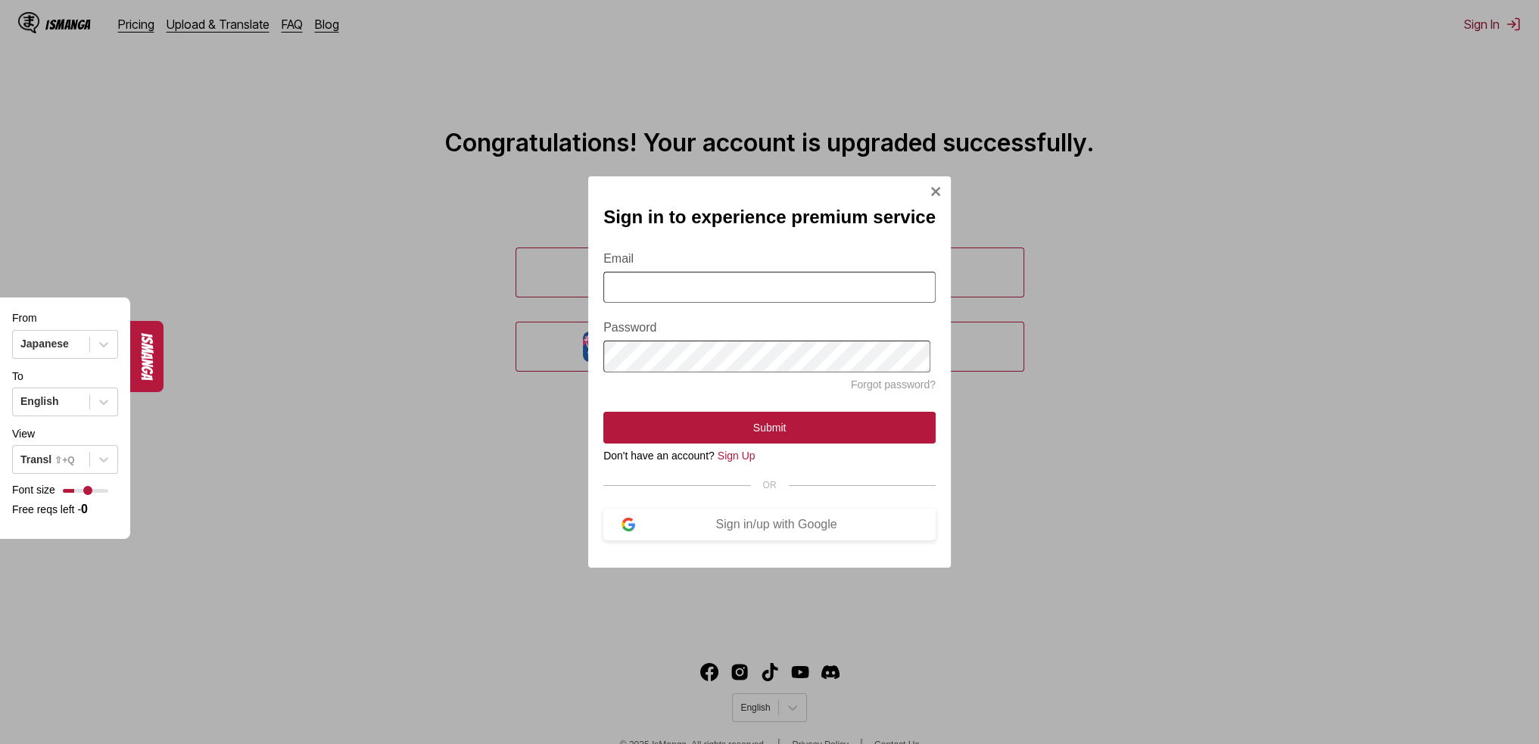 This screenshot has height=744, width=1539. What do you see at coordinates (769, 328) in the screenshot?
I see `label: Password` at bounding box center [769, 328].